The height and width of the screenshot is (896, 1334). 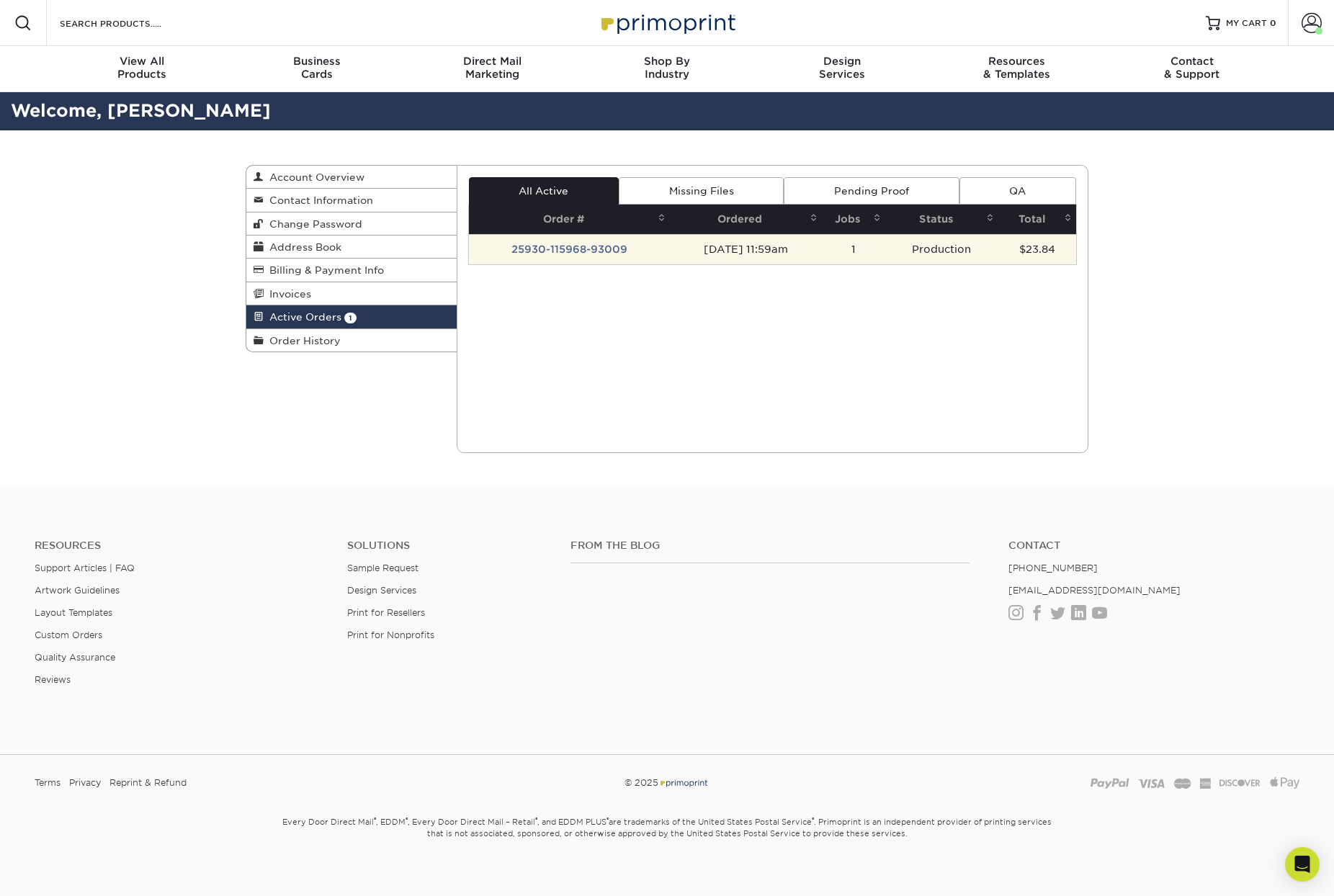 I want to click on span: Invoices, so click(x=287, y=294).